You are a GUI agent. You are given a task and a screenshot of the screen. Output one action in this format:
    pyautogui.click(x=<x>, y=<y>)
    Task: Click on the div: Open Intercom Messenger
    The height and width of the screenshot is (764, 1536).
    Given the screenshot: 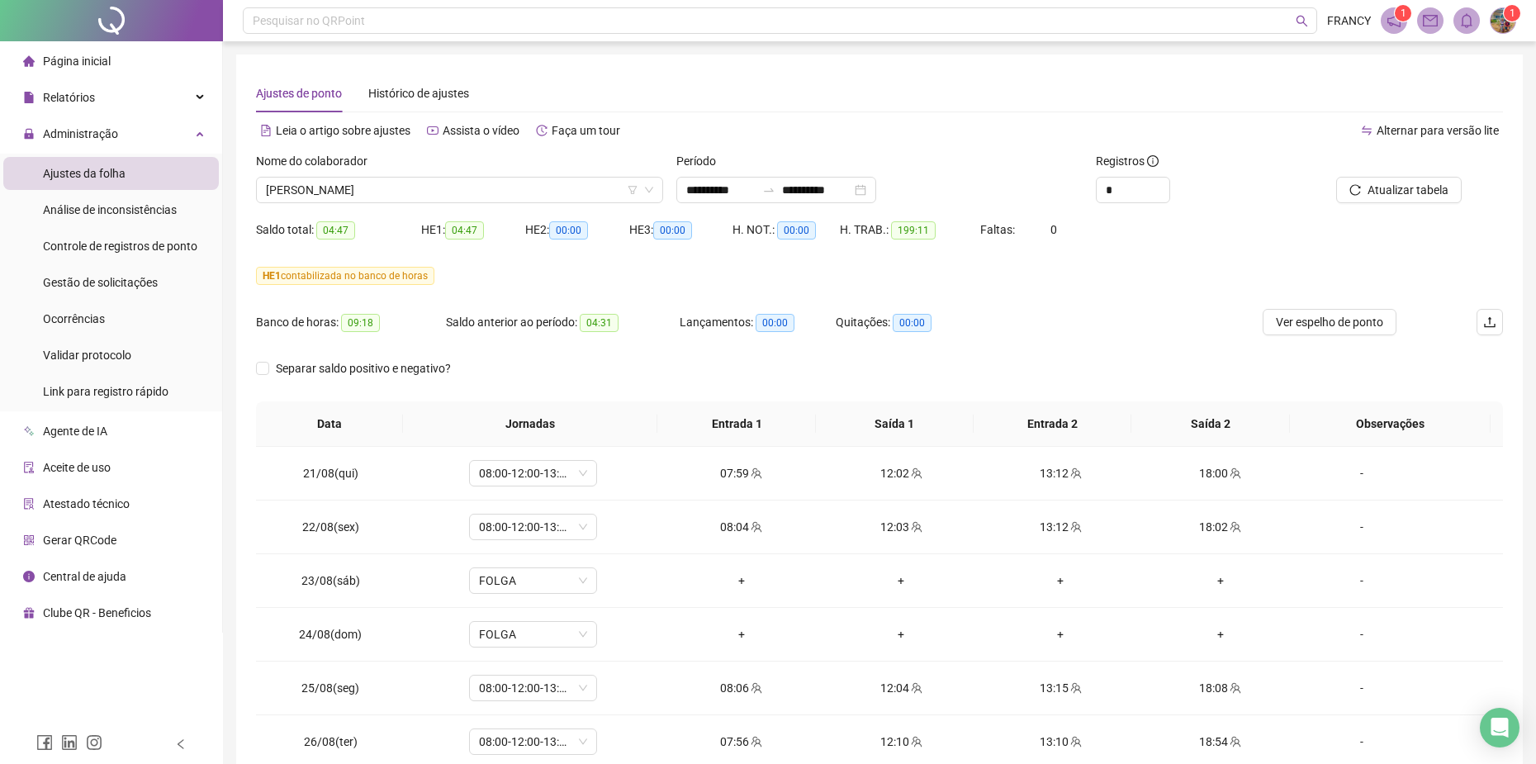 What is the action you would take?
    pyautogui.click(x=1500, y=728)
    